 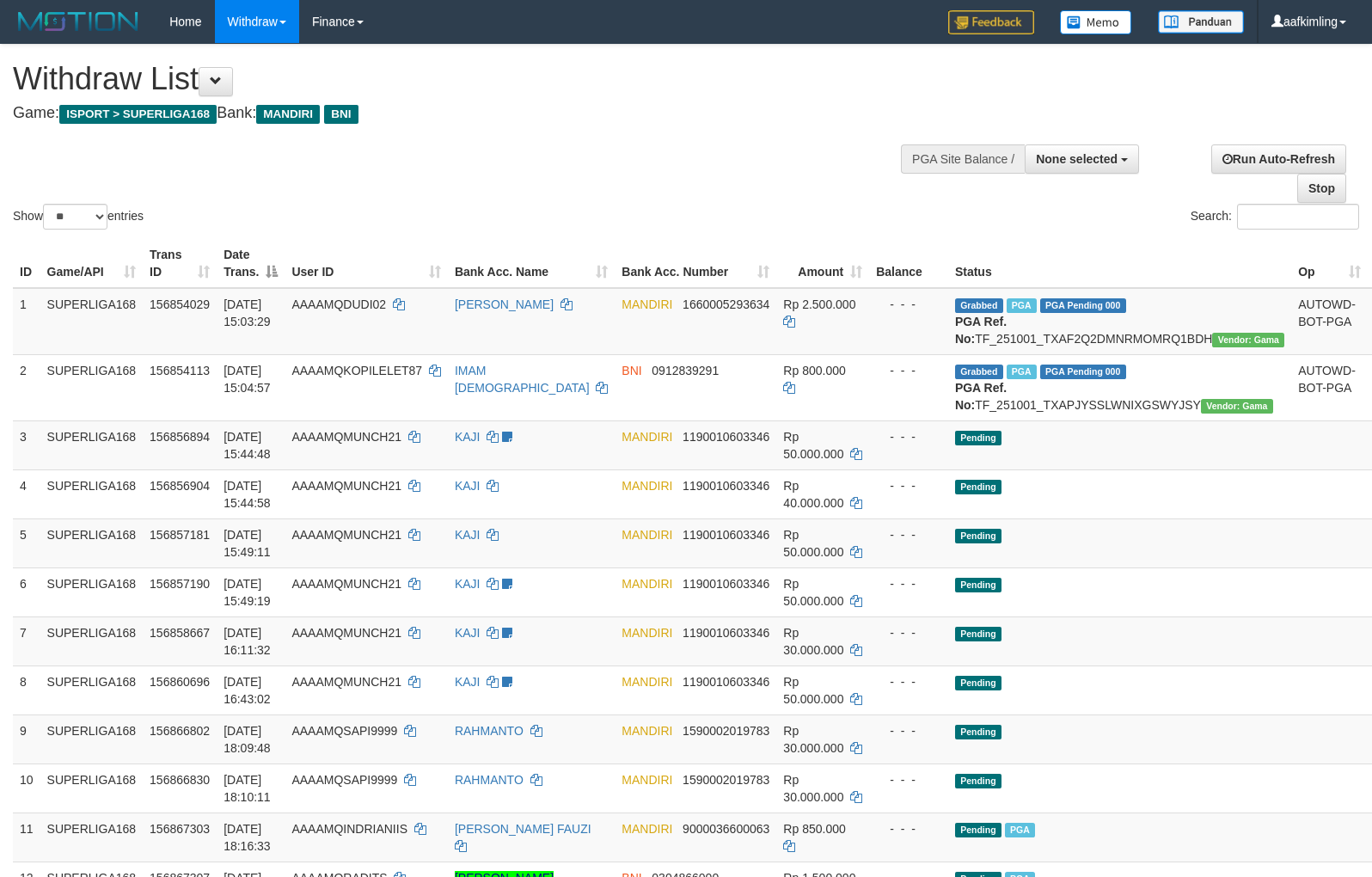 What do you see at coordinates (813, 789) in the screenshot?
I see `span: Rp 30.000.000` at bounding box center [813, 789].